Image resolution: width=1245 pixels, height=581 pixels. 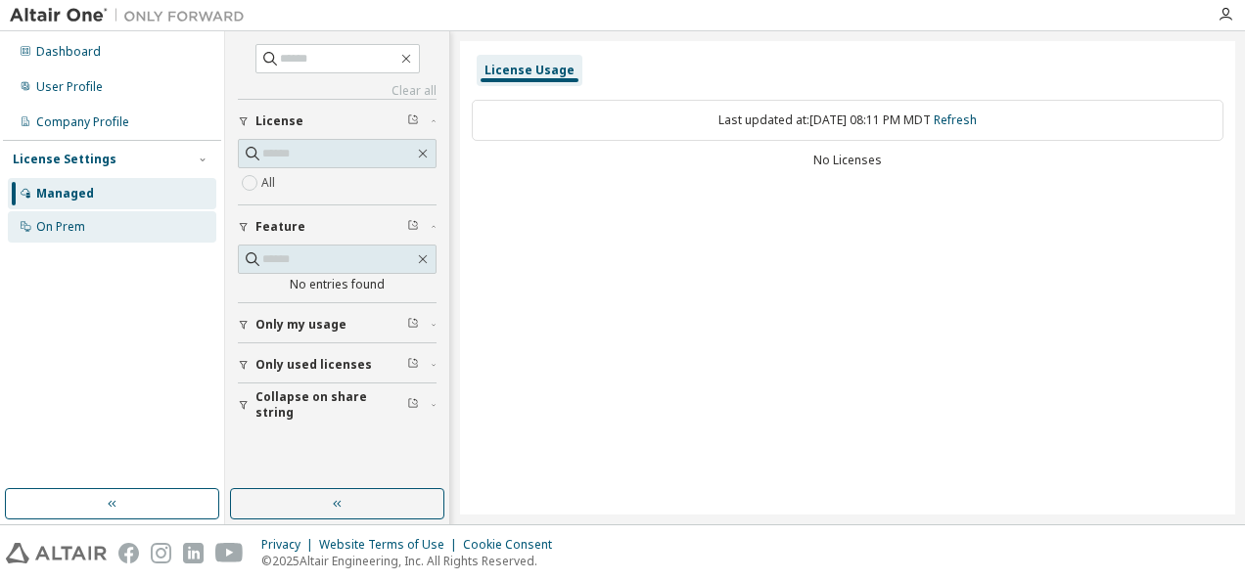 I want to click on button: Only my usage, so click(x=337, y=325).